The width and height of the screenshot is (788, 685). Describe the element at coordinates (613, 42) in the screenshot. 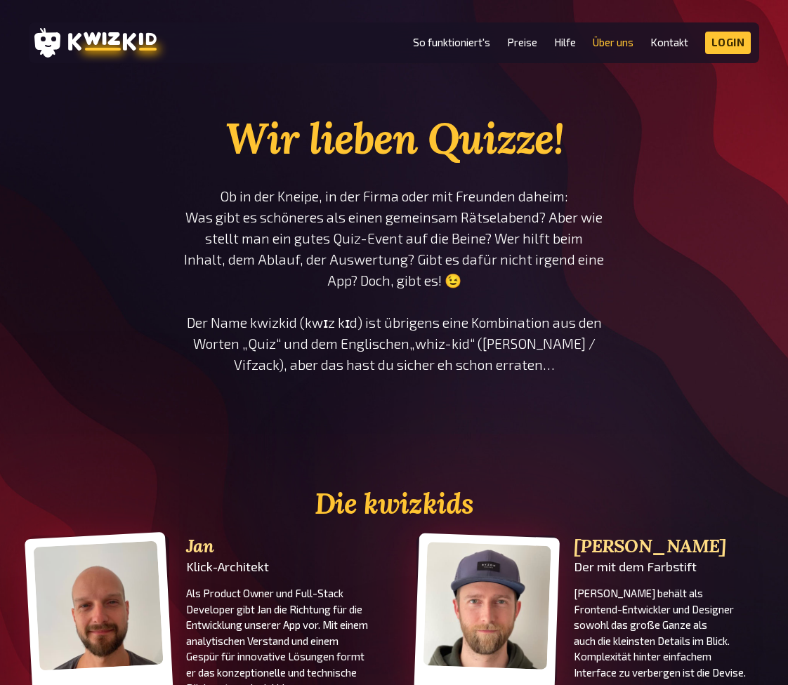

I see `a: Über uns` at that location.